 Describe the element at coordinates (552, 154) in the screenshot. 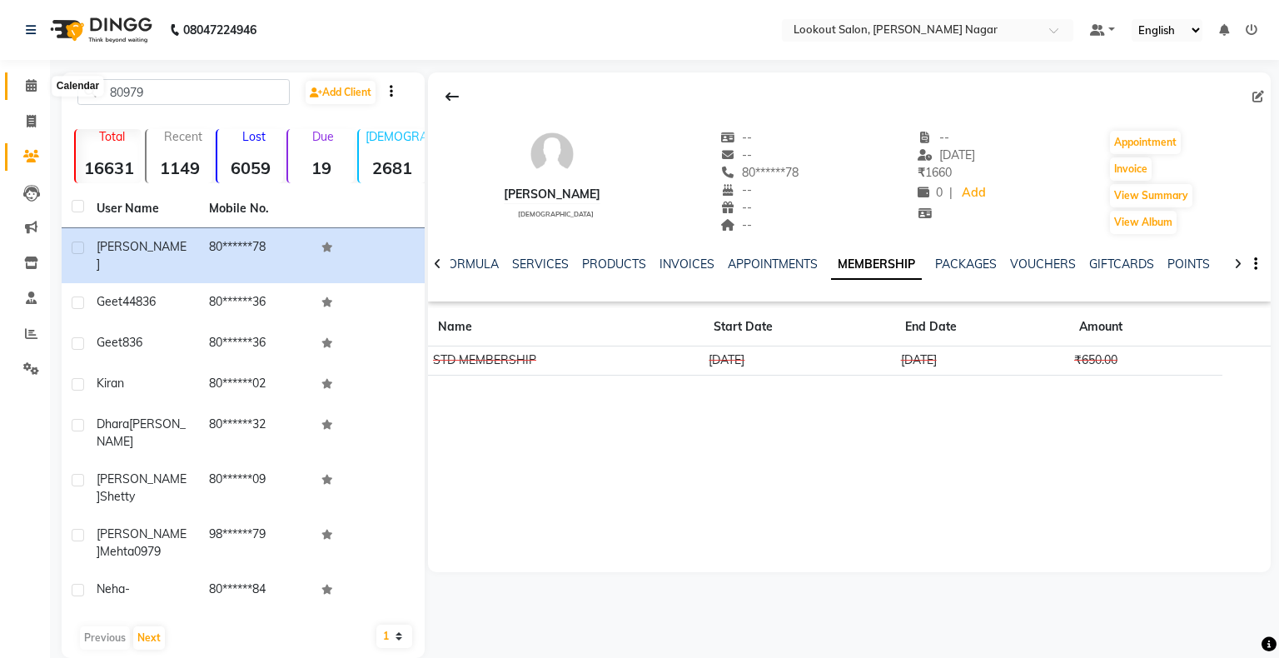

I see `img: avatar` at that location.